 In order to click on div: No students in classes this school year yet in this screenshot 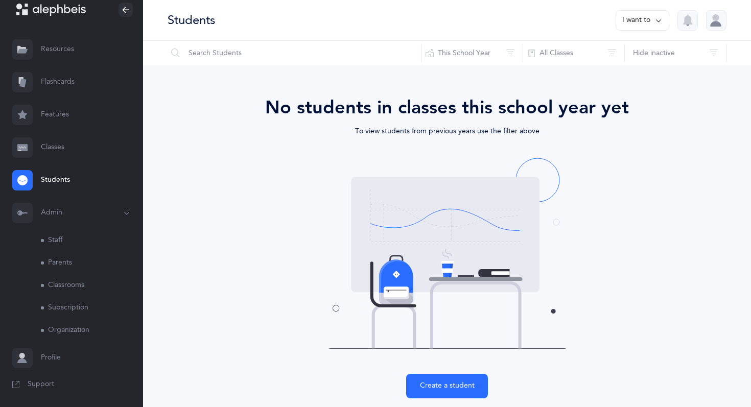, I will do `click(447, 108)`.